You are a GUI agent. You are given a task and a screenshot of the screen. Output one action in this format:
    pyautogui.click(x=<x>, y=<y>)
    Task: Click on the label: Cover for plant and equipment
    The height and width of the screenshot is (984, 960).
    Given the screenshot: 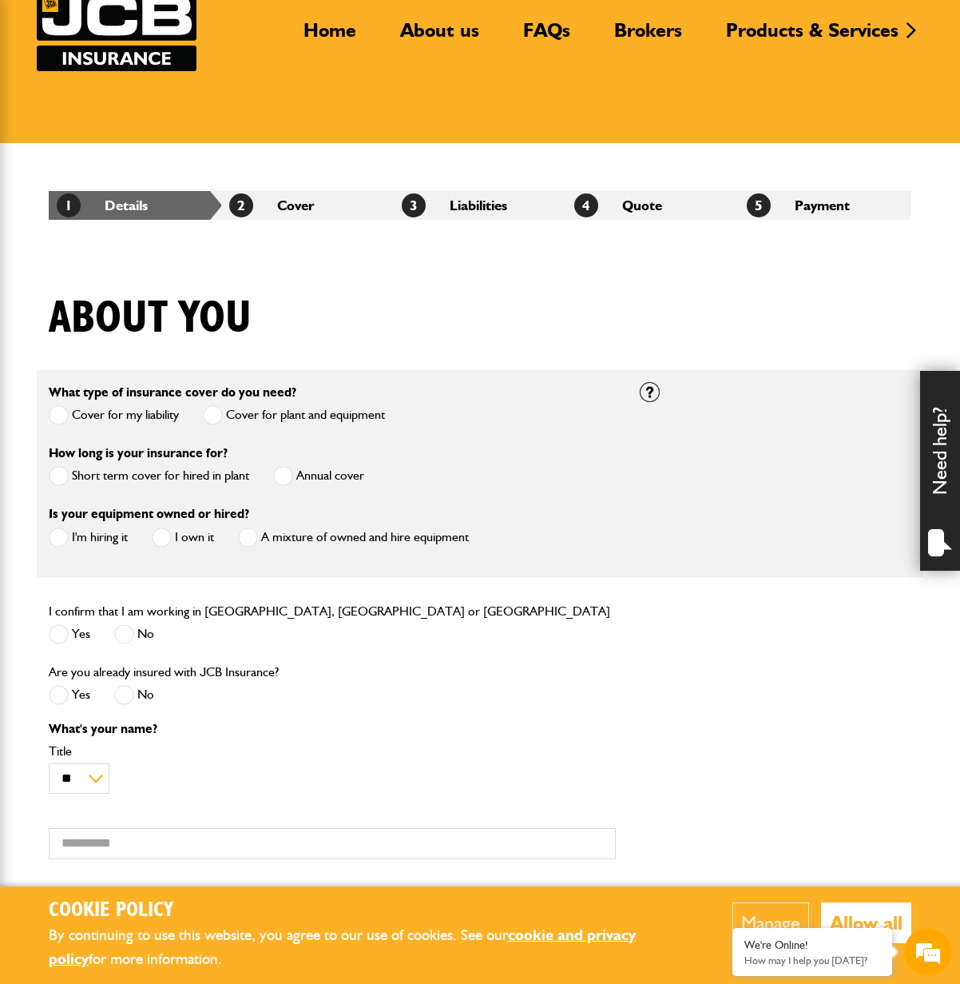 What is the action you would take?
    pyautogui.click(x=294, y=415)
    